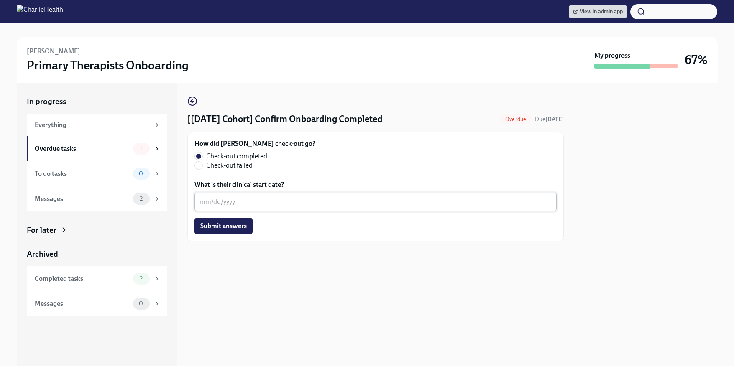  I want to click on strong: My progress, so click(612, 56).